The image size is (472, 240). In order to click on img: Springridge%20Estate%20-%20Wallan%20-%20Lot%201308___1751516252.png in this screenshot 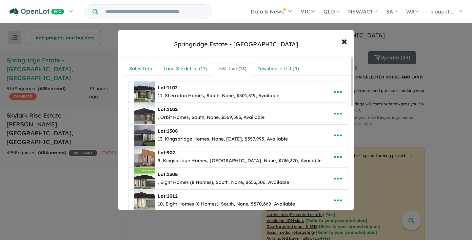, I will do `click(145, 135)`.